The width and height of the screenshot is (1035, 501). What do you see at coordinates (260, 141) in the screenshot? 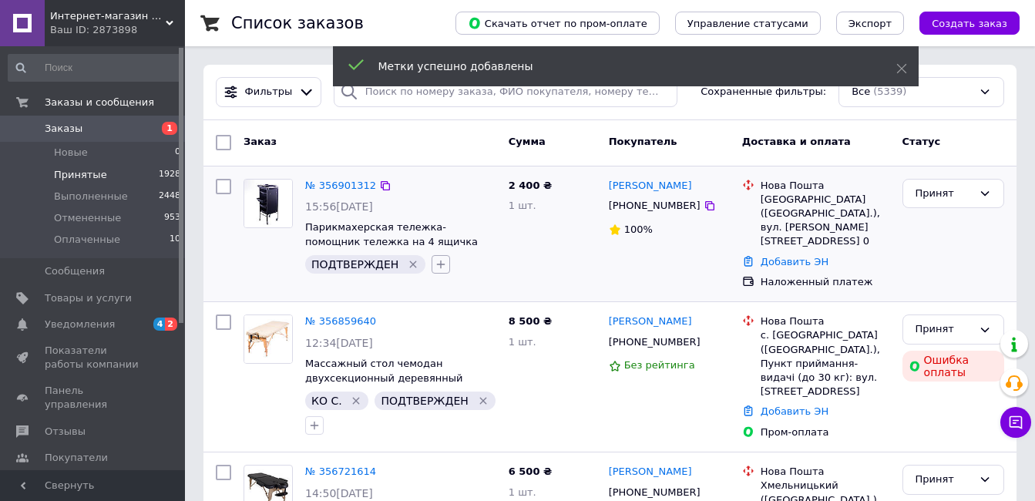
I see `span: Заказ` at bounding box center [260, 141].